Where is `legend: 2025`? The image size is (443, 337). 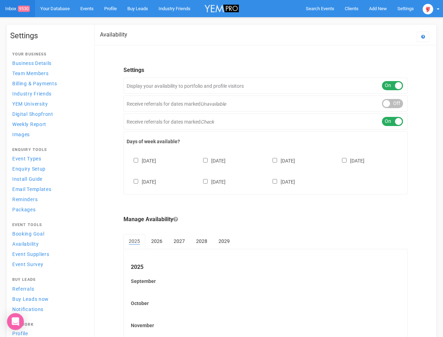 legend: 2025 is located at coordinates (265, 267).